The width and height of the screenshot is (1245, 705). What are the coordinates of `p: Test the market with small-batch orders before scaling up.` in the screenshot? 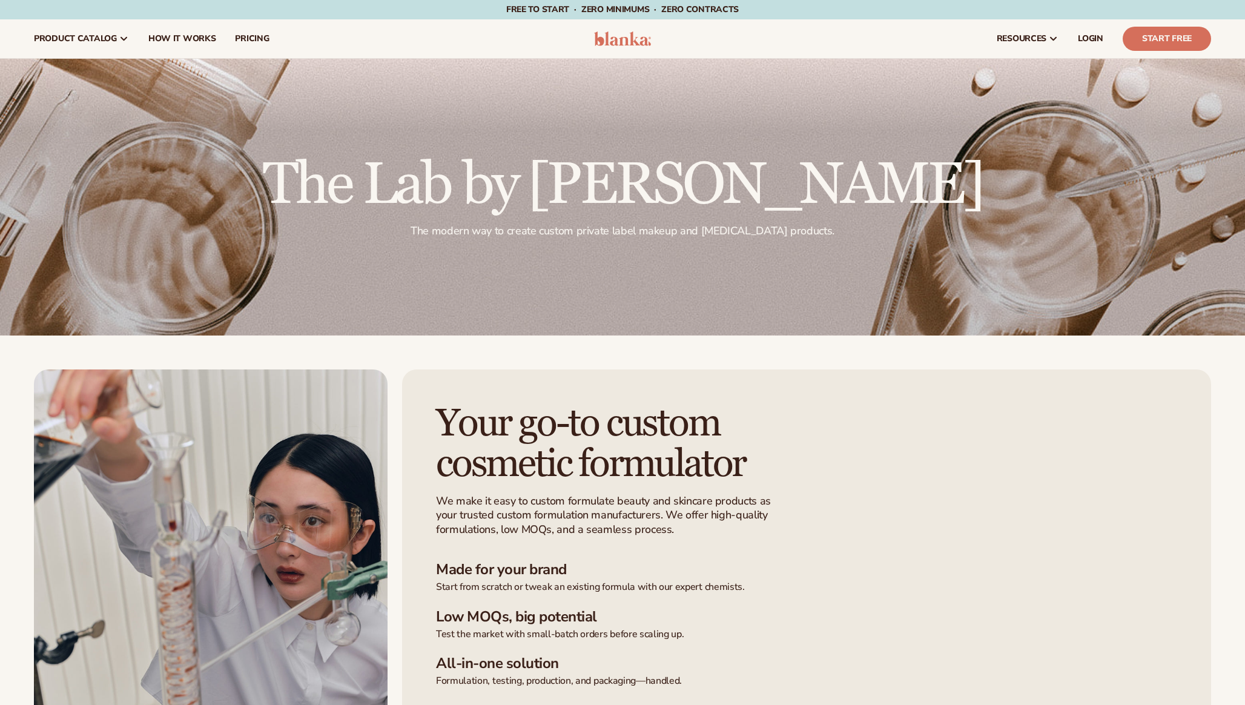 It's located at (806, 634).